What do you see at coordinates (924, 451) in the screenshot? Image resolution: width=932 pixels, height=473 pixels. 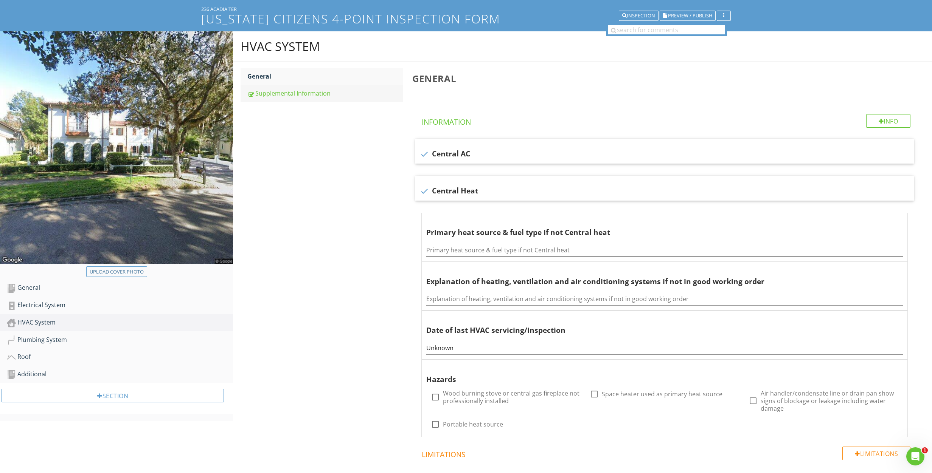 I see `span: 1` at bounding box center [924, 451].